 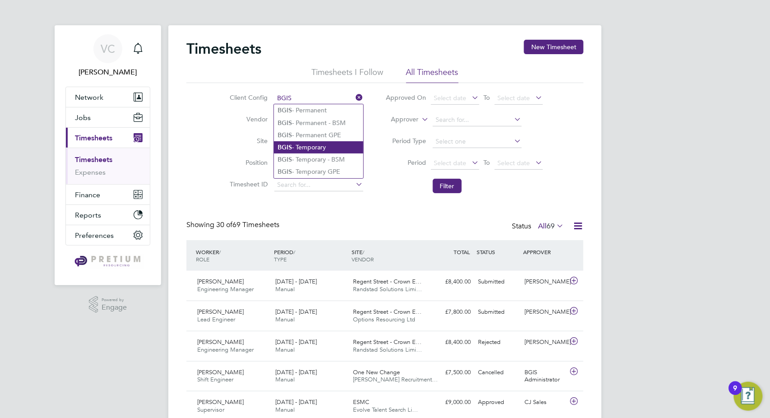 I want to click on span: TYPE, so click(x=280, y=259).